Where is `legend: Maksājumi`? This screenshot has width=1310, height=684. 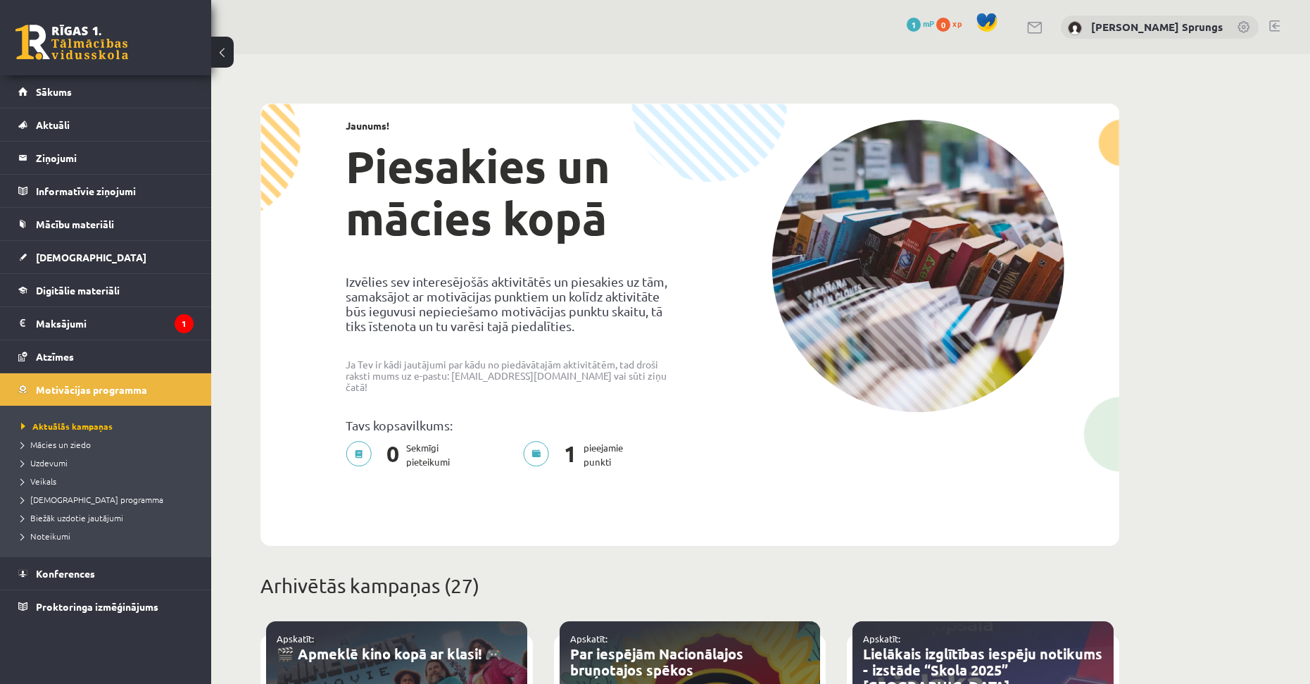
legend: Maksājumi is located at coordinates (115, 323).